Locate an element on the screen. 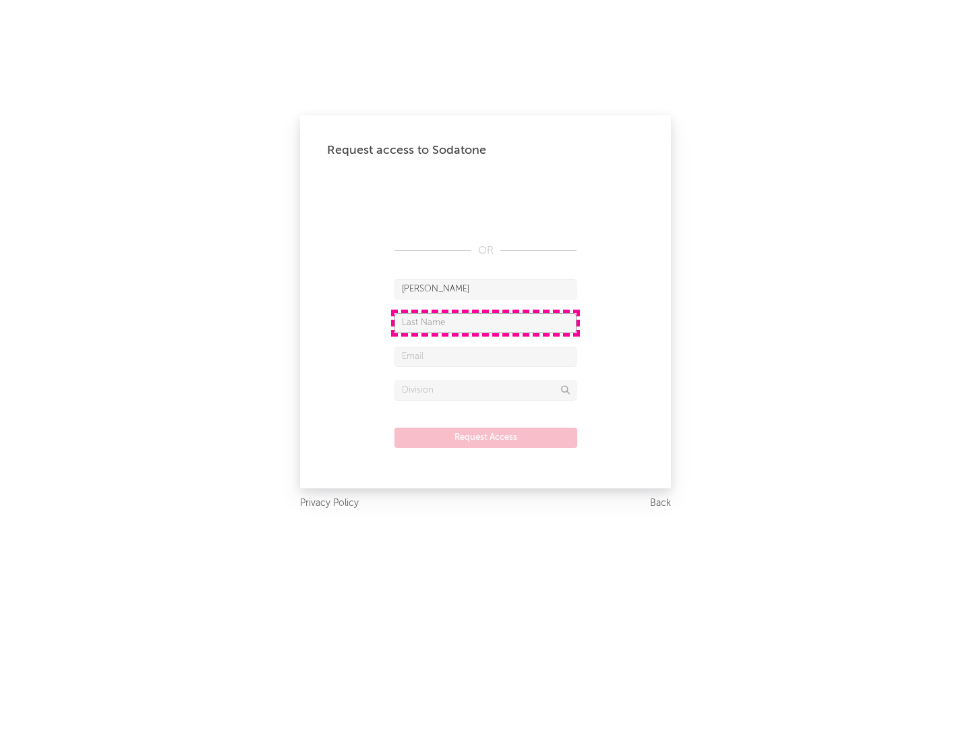 Image resolution: width=971 pixels, height=742 pixels. input: Division is located at coordinates (486, 390).